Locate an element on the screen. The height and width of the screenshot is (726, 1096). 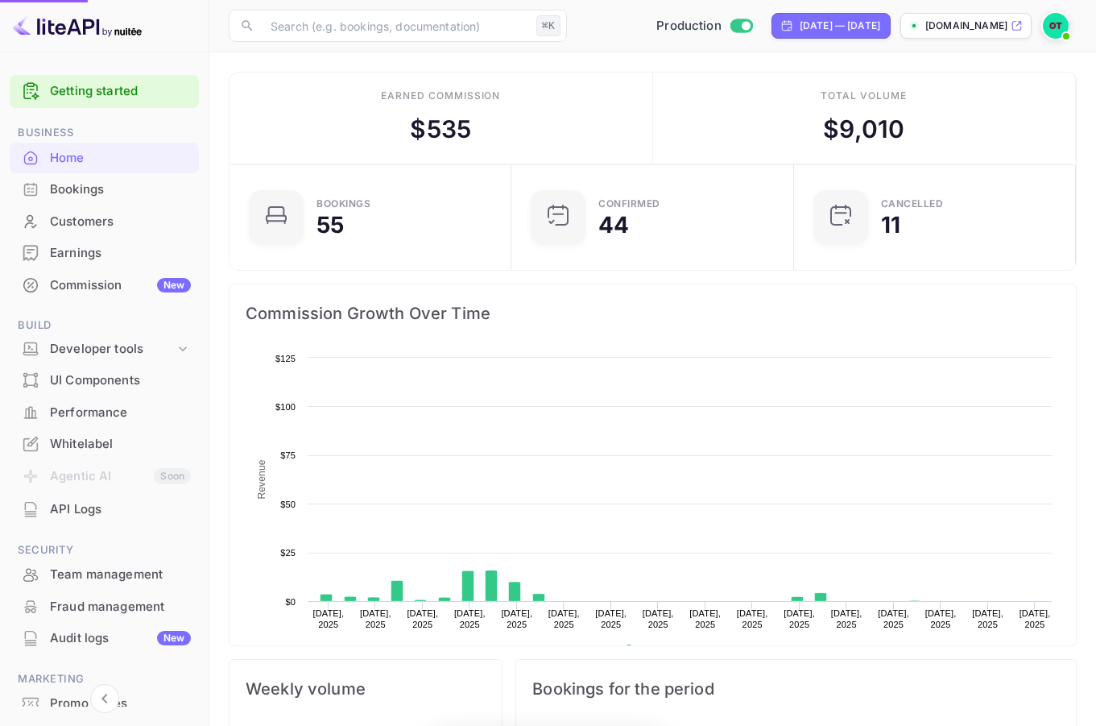
button: Collapse navigation is located at coordinates (105, 698).